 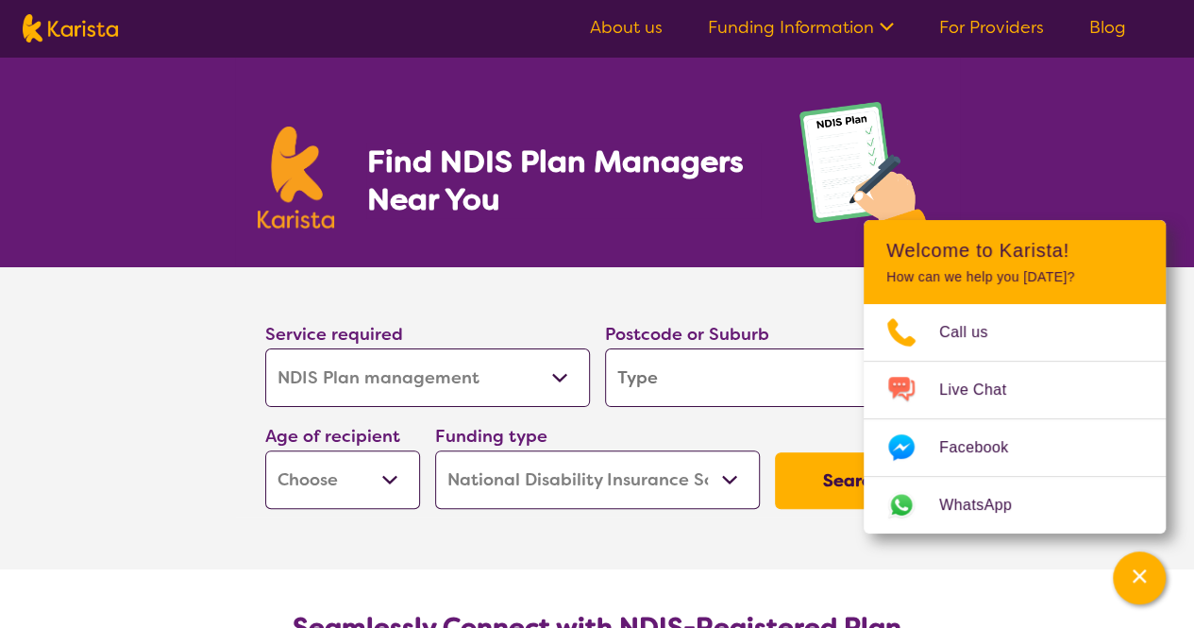 What do you see at coordinates (687, 334) in the screenshot?
I see `label: Postcode or Suburb` at bounding box center [687, 334].